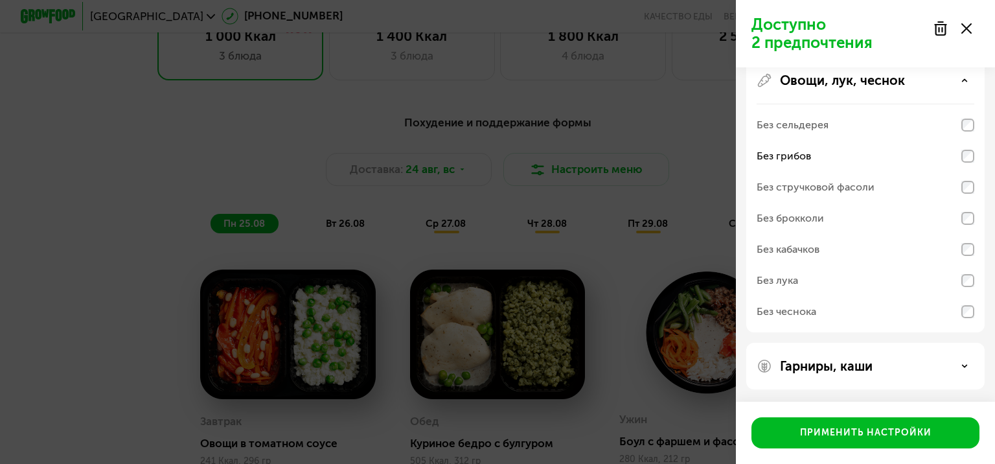 Image resolution: width=995 pixels, height=464 pixels. Describe the element at coordinates (788, 249) in the screenshot. I see `div: Без кабачков` at that location.